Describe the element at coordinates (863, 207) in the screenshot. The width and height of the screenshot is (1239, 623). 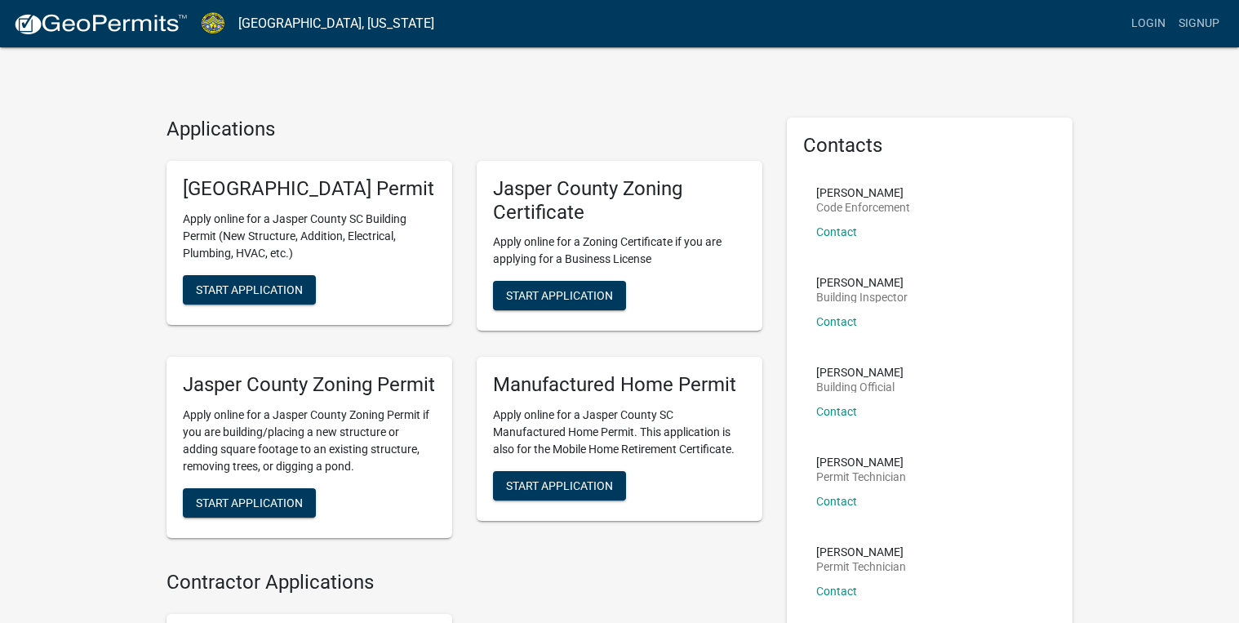
I see `p: Code Enforcement` at that location.